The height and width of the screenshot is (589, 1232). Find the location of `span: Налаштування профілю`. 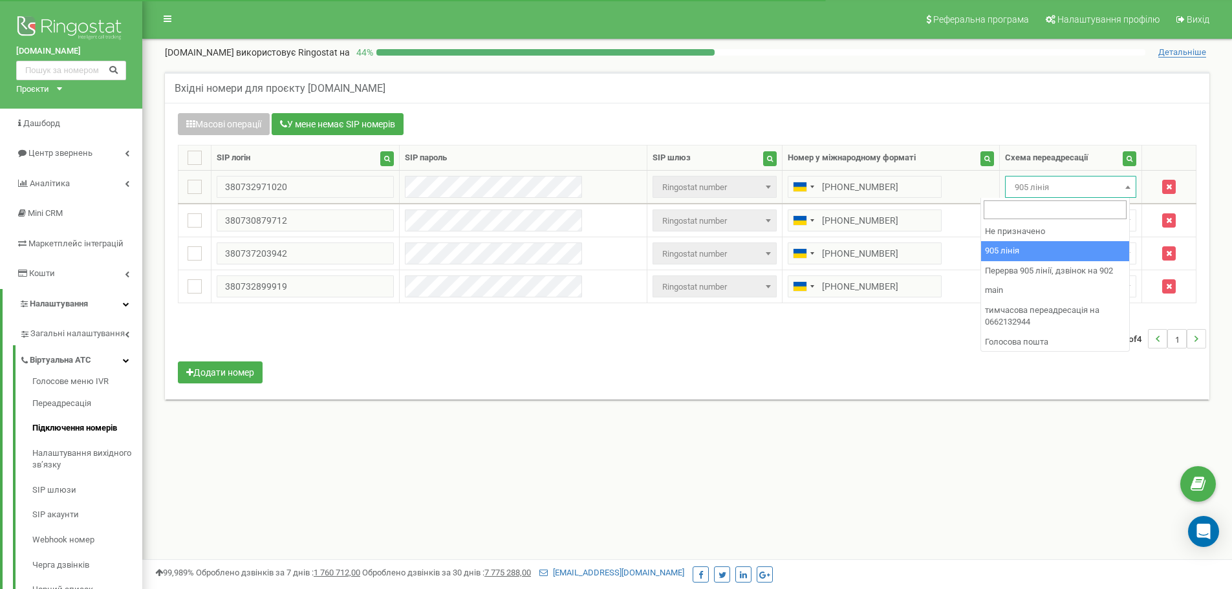

span: Налаштування профілю is located at coordinates (1108, 19).